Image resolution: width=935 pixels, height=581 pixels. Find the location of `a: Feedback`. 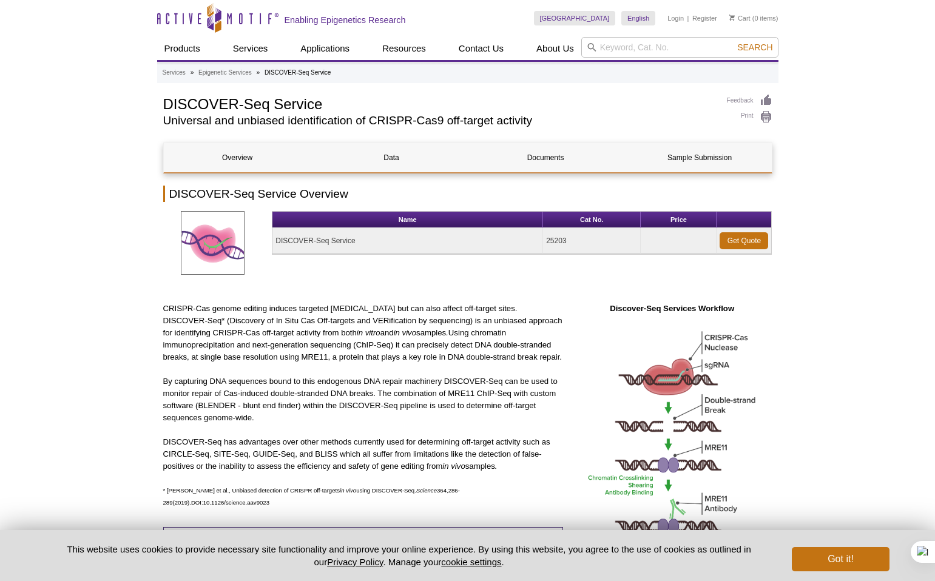

a: Feedback is located at coordinates (750, 101).